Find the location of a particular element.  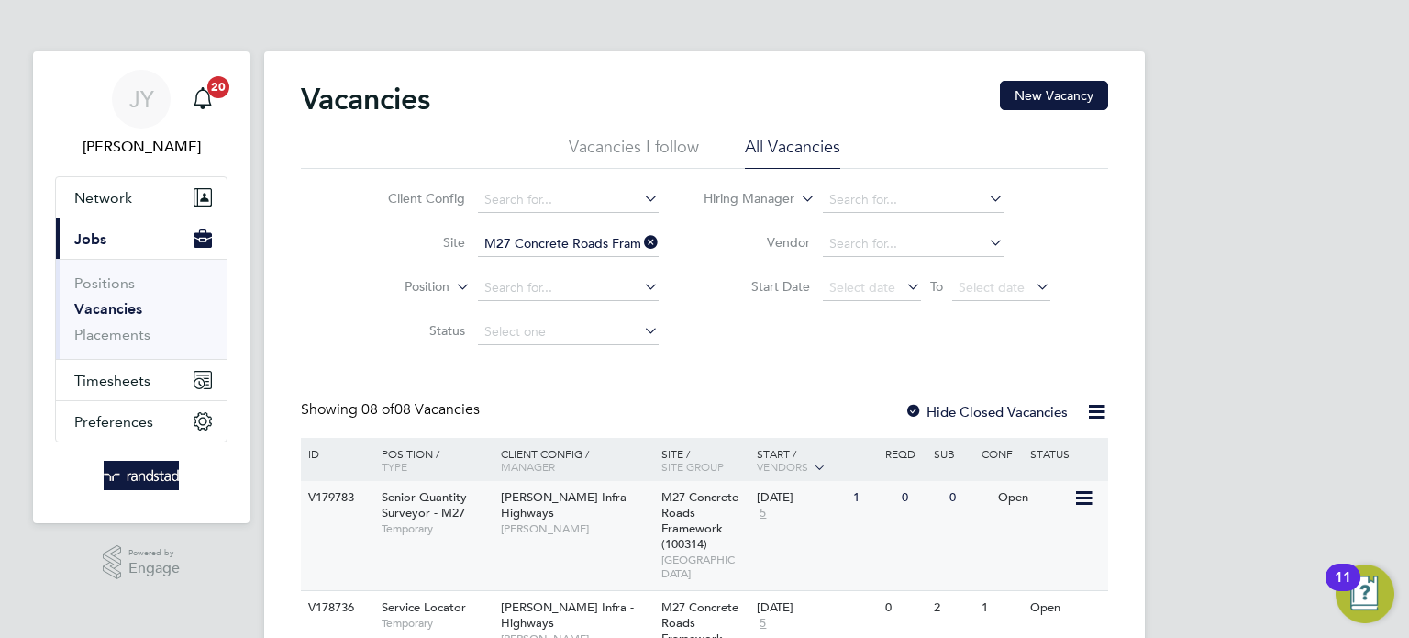

a: Powered byEngage is located at coordinates (141, 562).